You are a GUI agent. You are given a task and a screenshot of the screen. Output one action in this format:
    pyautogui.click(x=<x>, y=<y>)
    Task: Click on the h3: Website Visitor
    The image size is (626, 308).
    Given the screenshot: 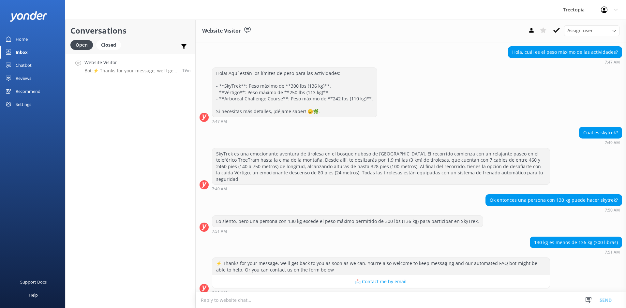 What is the action you would take?
    pyautogui.click(x=221, y=31)
    